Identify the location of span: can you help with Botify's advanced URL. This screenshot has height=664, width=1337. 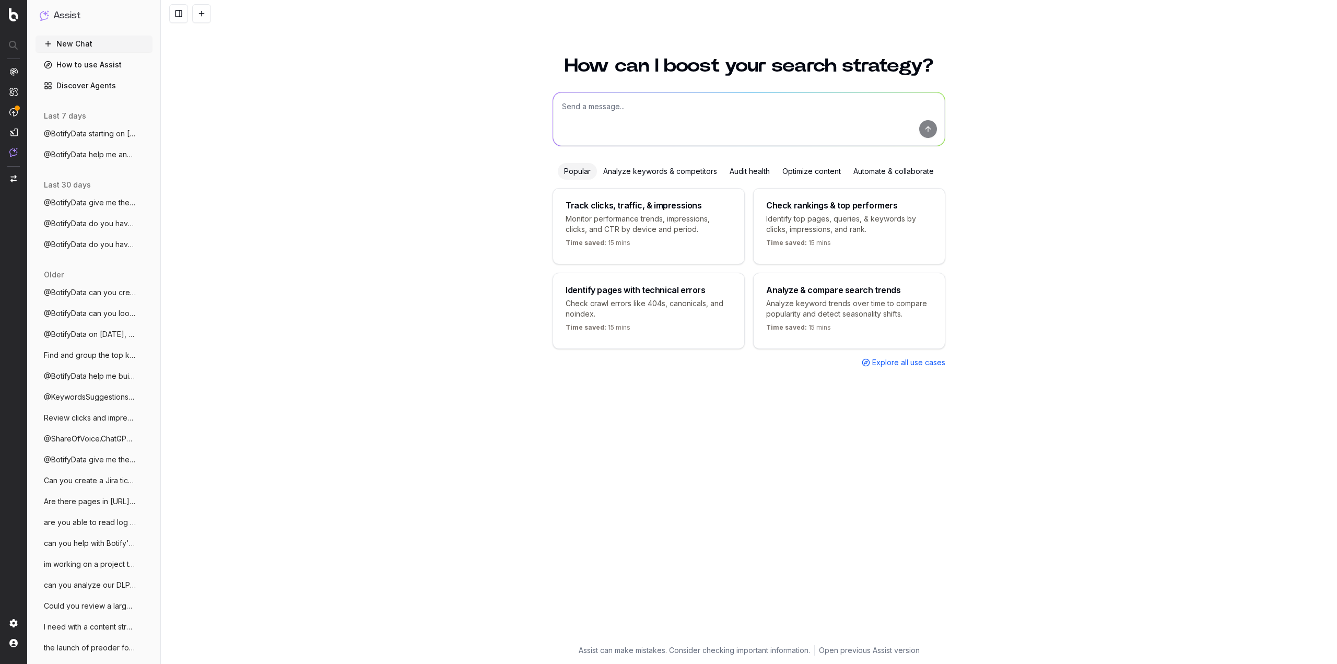
(90, 543).